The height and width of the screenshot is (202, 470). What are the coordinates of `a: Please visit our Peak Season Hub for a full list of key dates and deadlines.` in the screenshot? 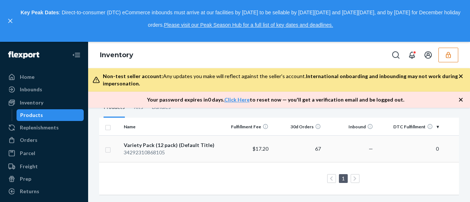 It's located at (248, 25).